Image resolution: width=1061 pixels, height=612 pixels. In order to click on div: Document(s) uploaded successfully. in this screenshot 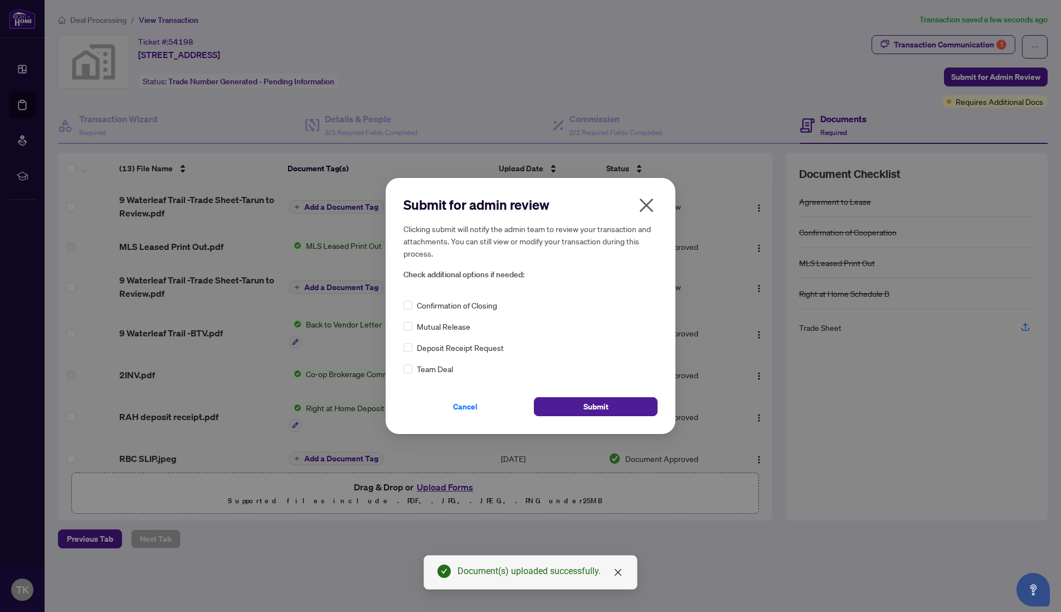, I will do `click(541, 571)`.